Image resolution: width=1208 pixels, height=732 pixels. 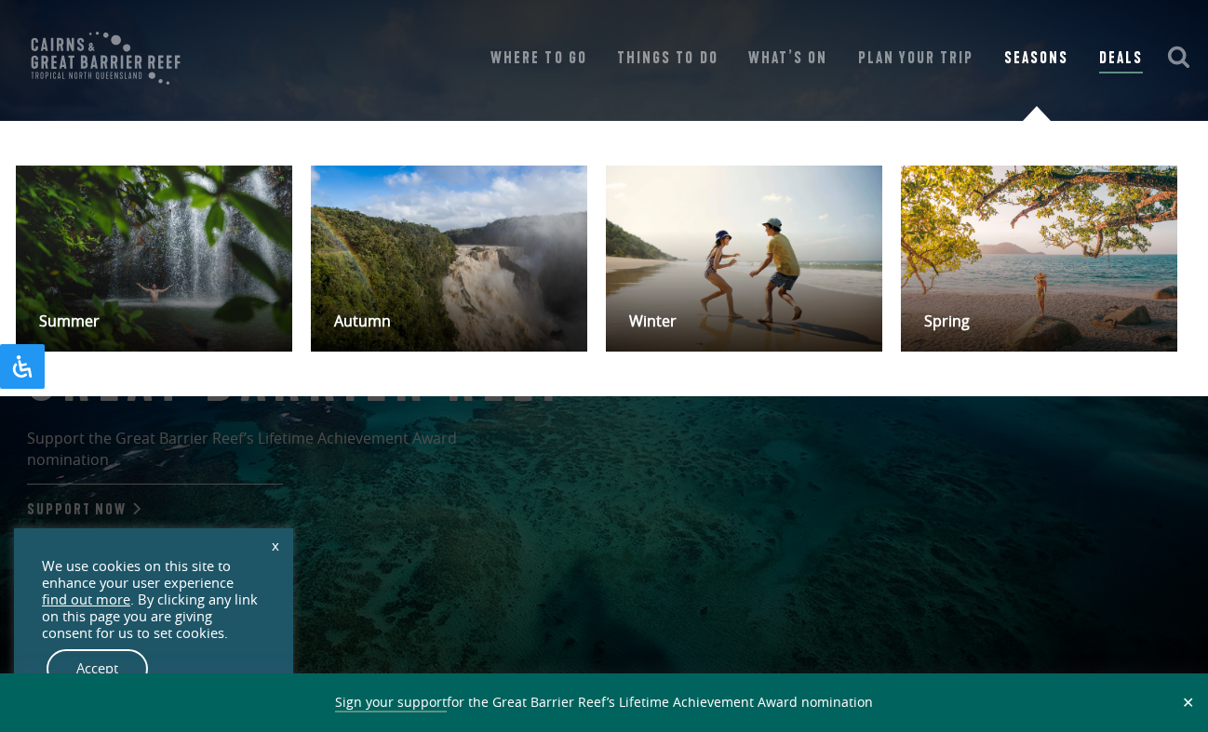 I want to click on a: Autumn, so click(x=448, y=259).